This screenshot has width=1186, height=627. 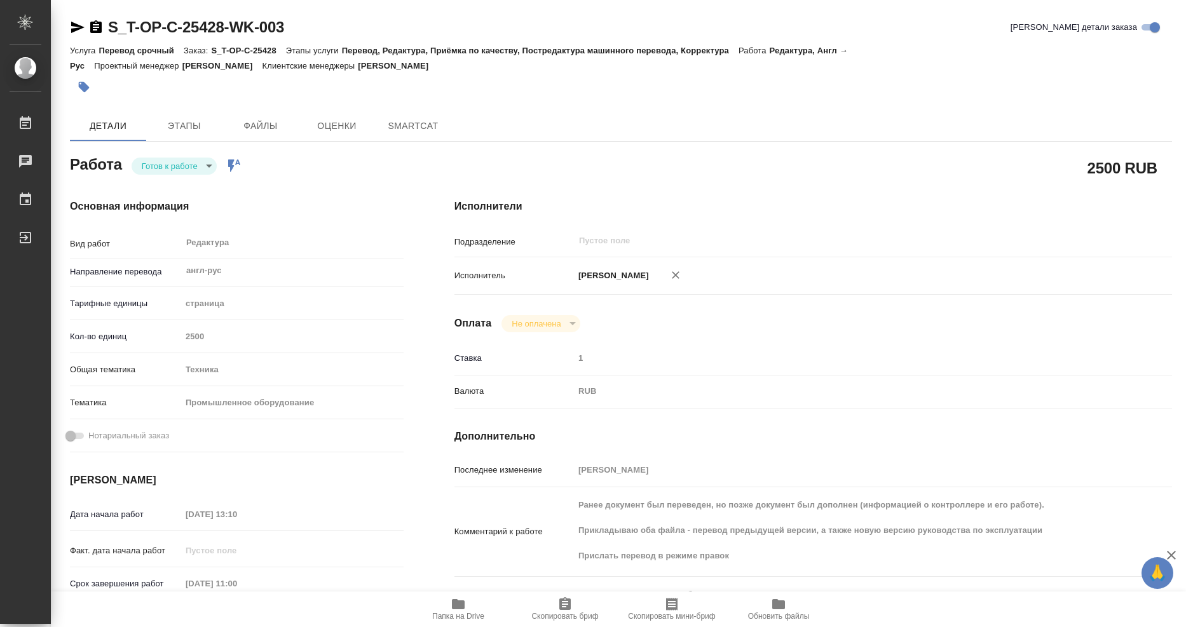 What do you see at coordinates (458, 610) in the screenshot?
I see `button: Папка на Drive` at bounding box center [458, 610].